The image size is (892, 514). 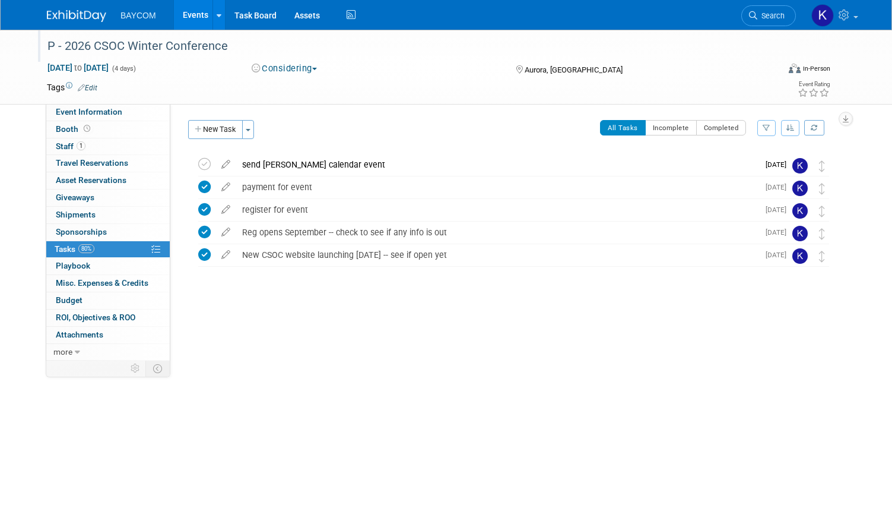 I want to click on div: Event Rating, so click(x=814, y=84).